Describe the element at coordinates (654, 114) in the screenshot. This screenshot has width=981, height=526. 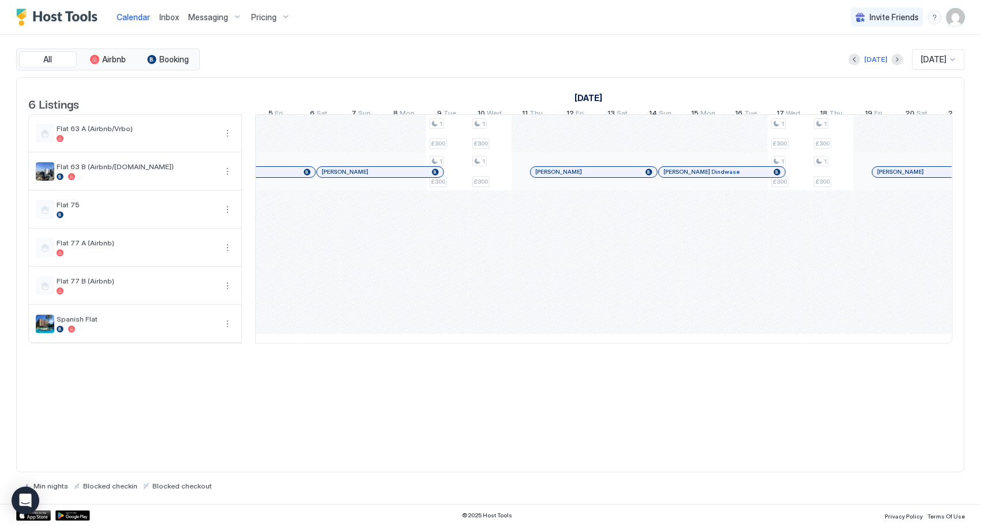
I see `span: 14` at that location.